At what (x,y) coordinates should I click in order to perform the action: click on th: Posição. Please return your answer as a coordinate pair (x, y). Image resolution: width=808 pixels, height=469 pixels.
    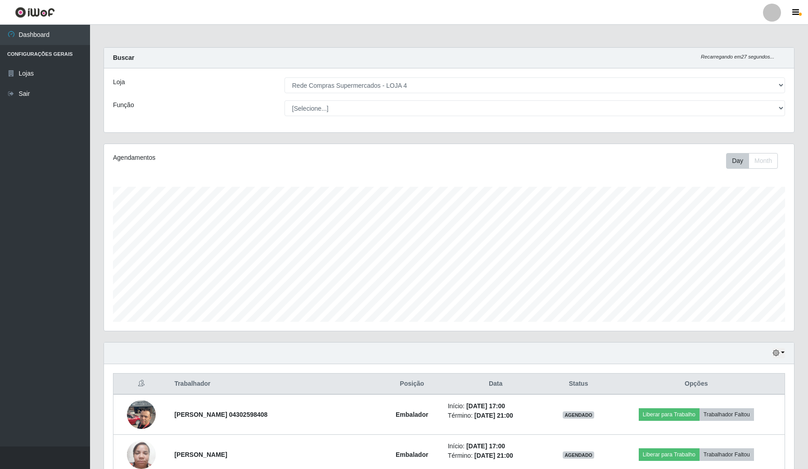
    Looking at the image, I should click on (412, 384).